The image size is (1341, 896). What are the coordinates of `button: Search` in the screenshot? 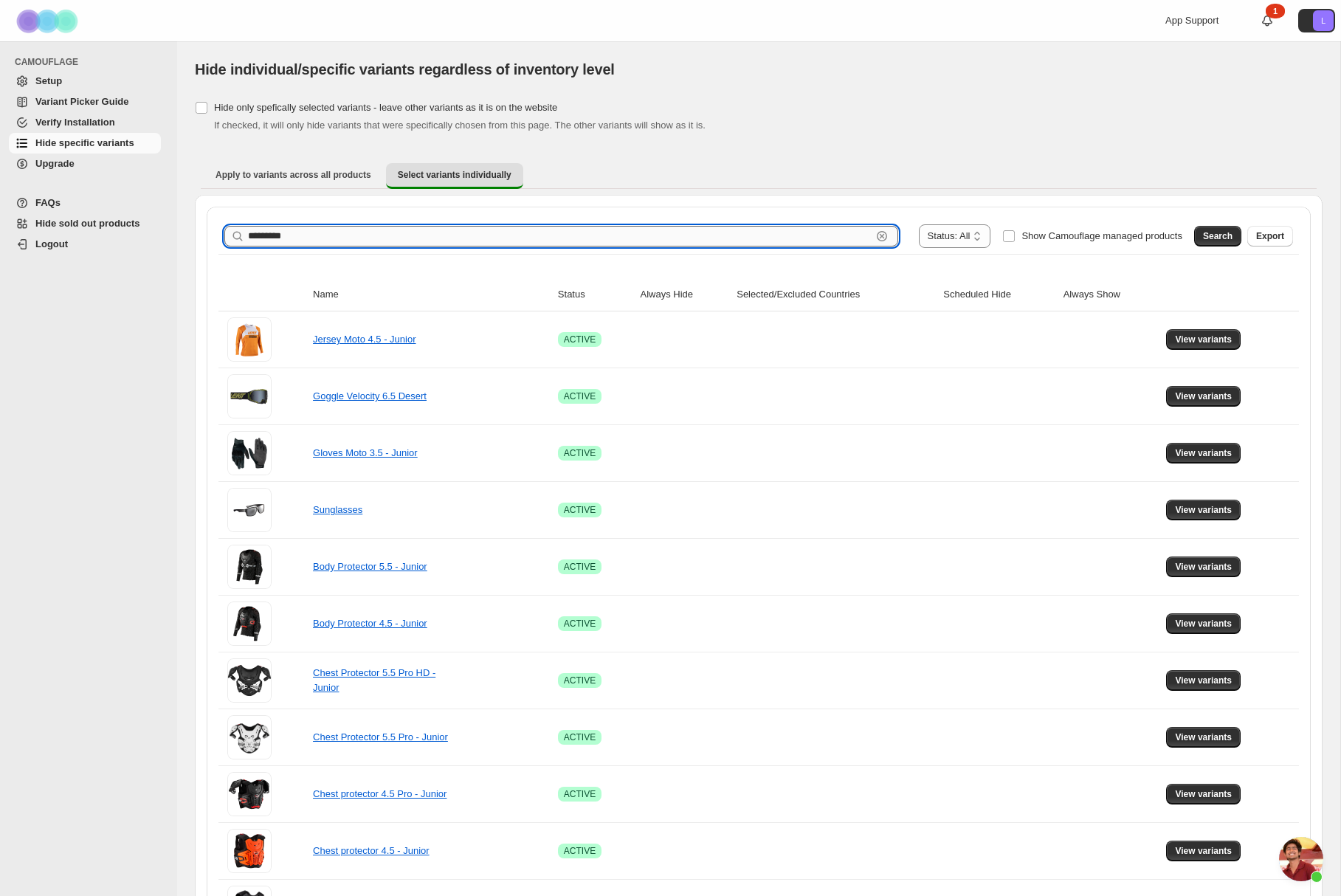 It's located at (1218, 237).